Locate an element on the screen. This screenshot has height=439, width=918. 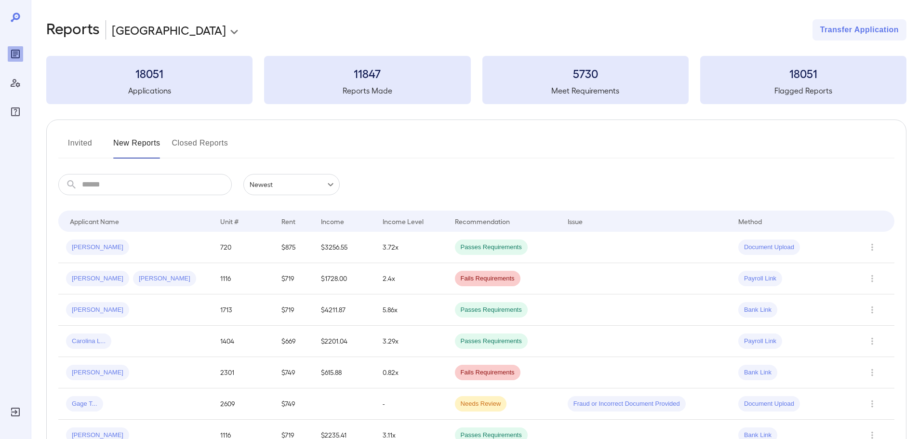
div: Newest is located at coordinates (292, 185).